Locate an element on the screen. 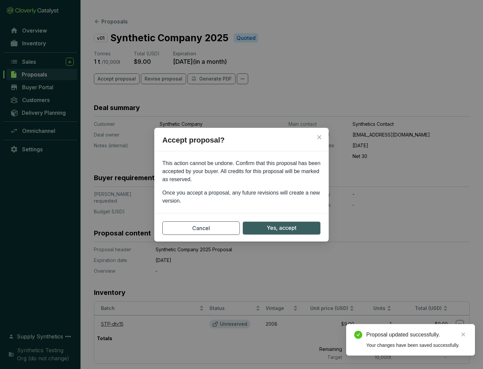 The height and width of the screenshot is (369, 483). button: Yes, accept is located at coordinates (281, 228).